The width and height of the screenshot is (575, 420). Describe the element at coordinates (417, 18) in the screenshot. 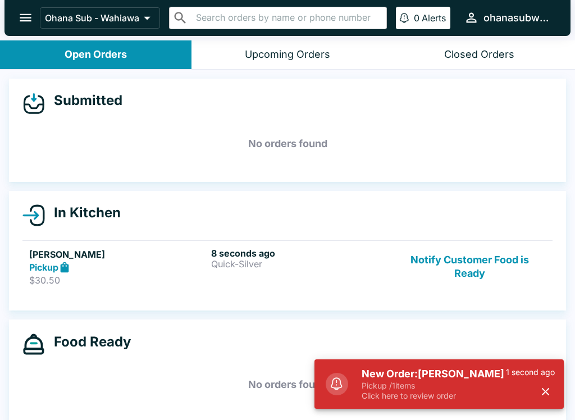

I see `p: 0` at that location.